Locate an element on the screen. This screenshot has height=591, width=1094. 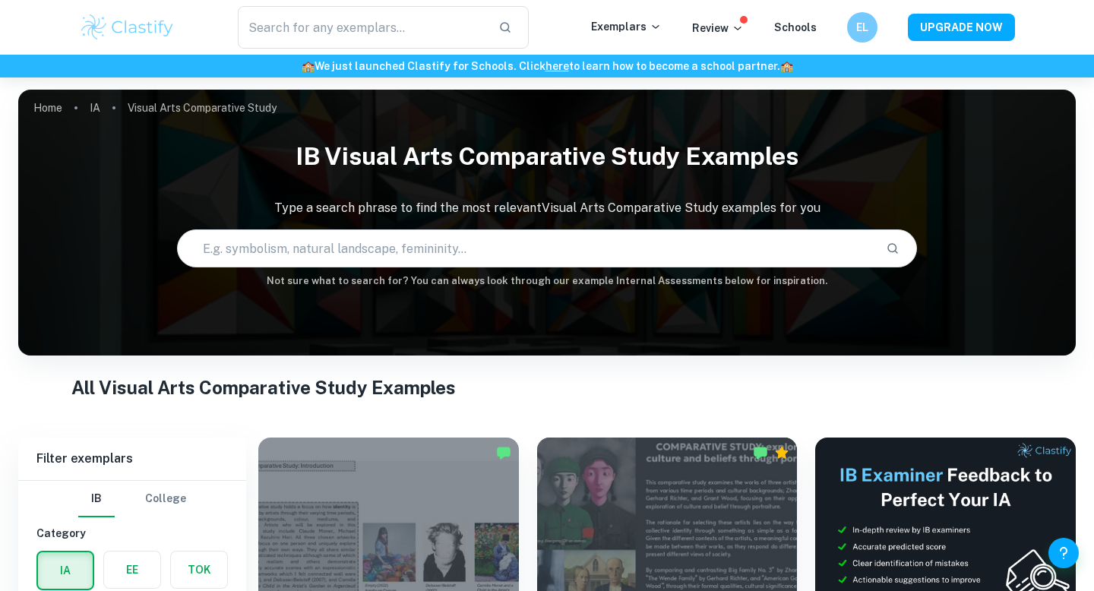
img: Clastify logo is located at coordinates (127, 27).